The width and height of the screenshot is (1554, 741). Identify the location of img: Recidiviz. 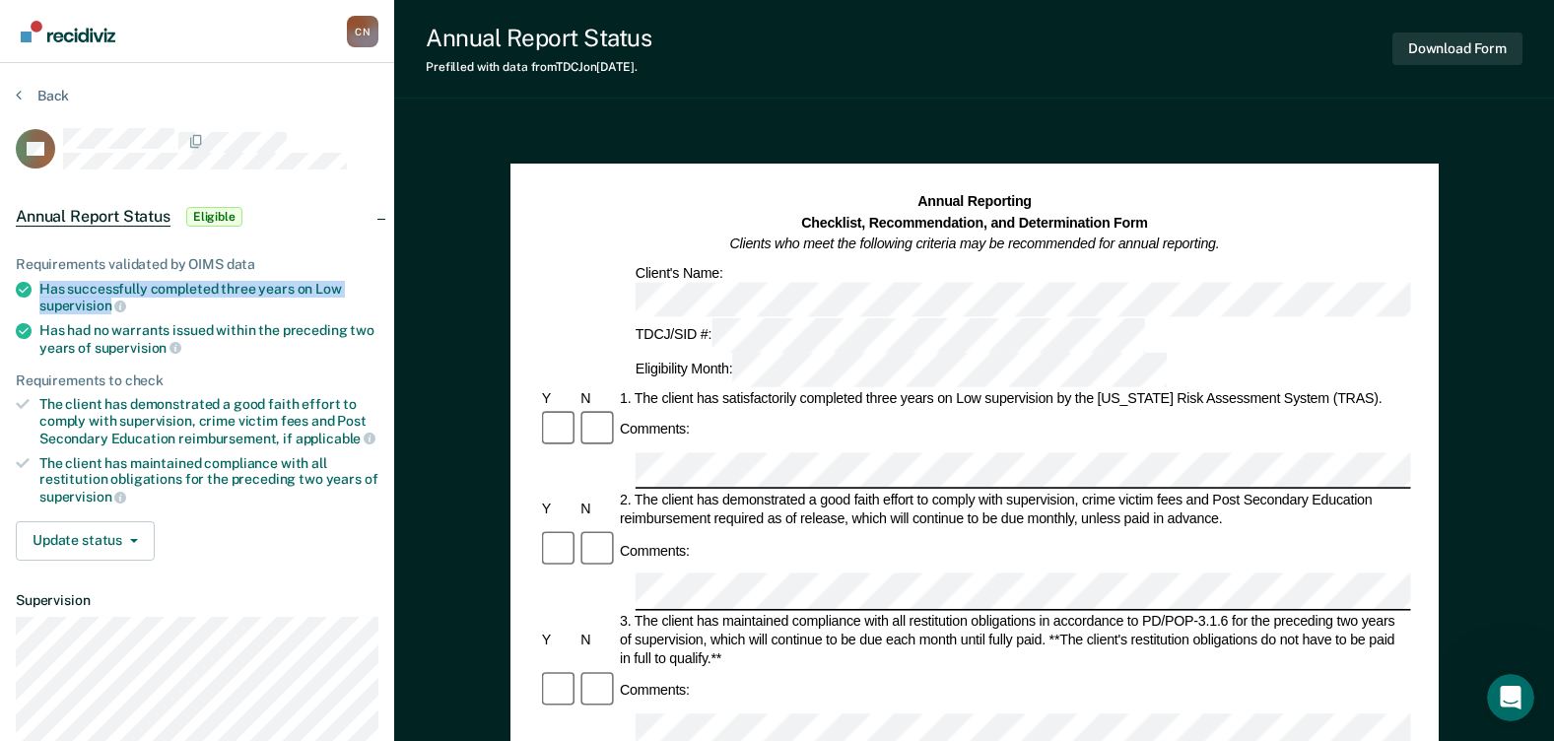
(68, 32).